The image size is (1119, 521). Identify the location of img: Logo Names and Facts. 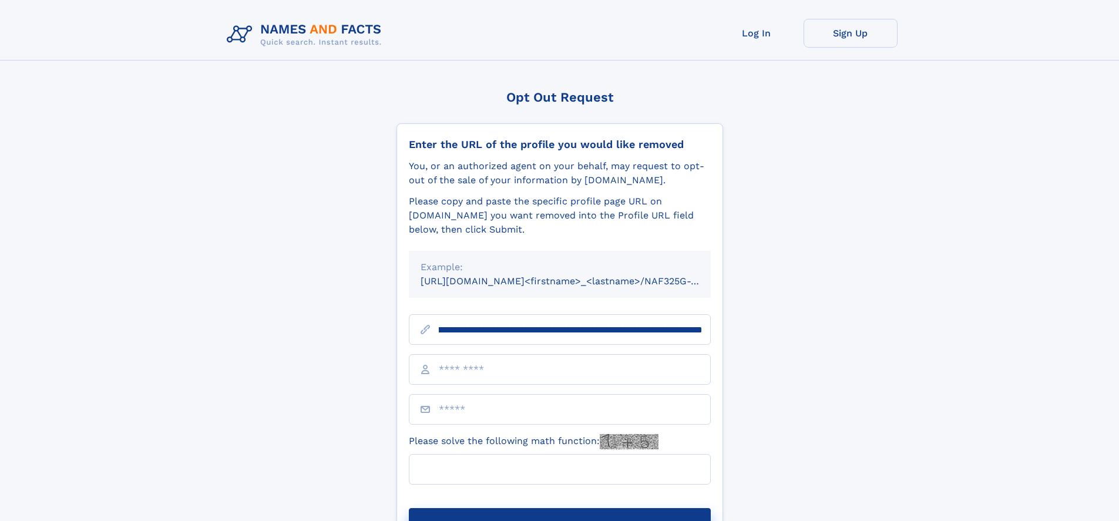
(307, 35).